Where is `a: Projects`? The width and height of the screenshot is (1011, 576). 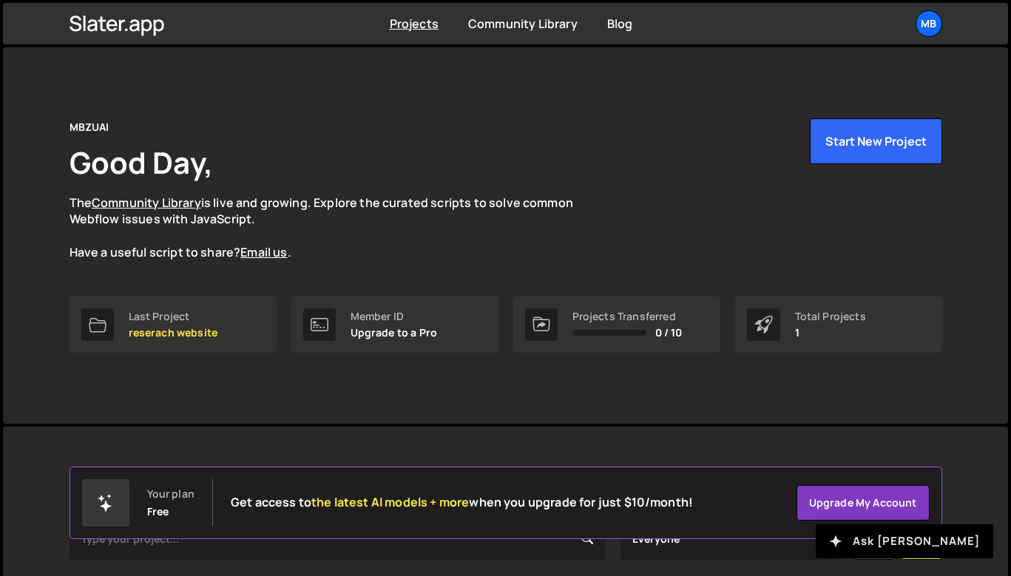 a: Projects is located at coordinates (414, 24).